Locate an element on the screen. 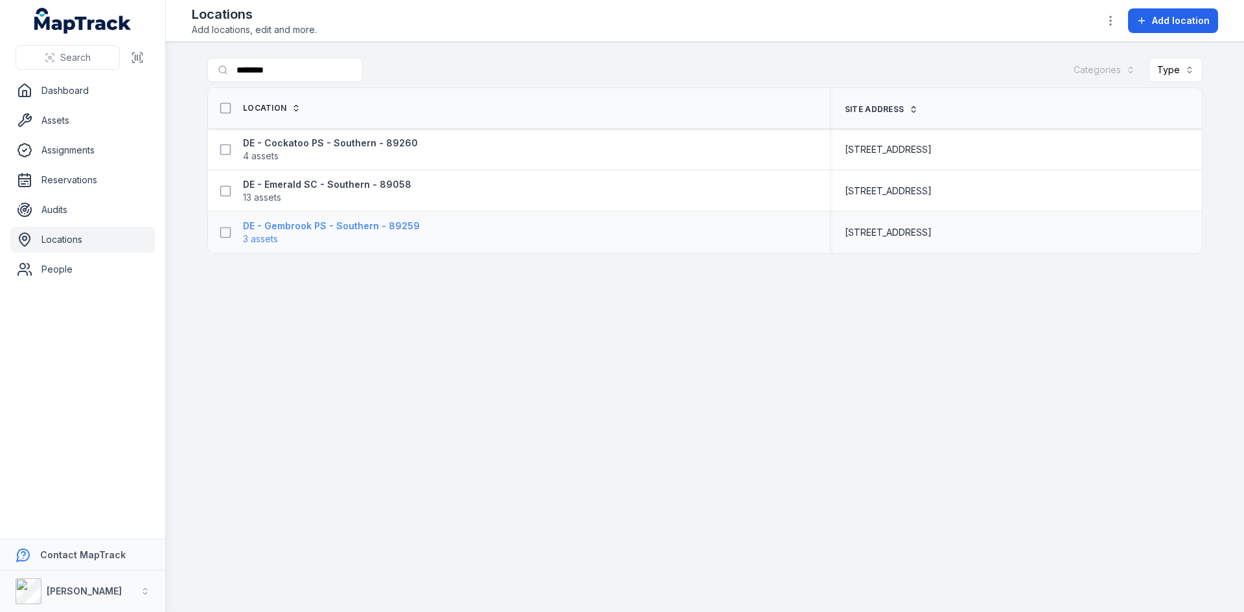 Image resolution: width=1244 pixels, height=612 pixels. span: Location is located at coordinates (264, 108).